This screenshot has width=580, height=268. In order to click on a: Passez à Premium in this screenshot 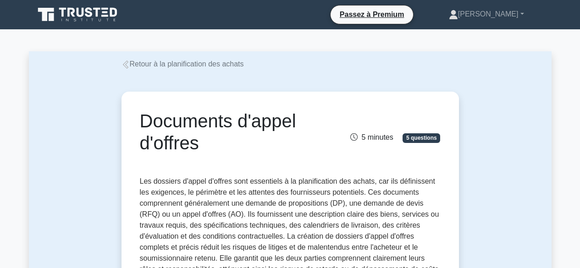, I will do `click(372, 14)`.